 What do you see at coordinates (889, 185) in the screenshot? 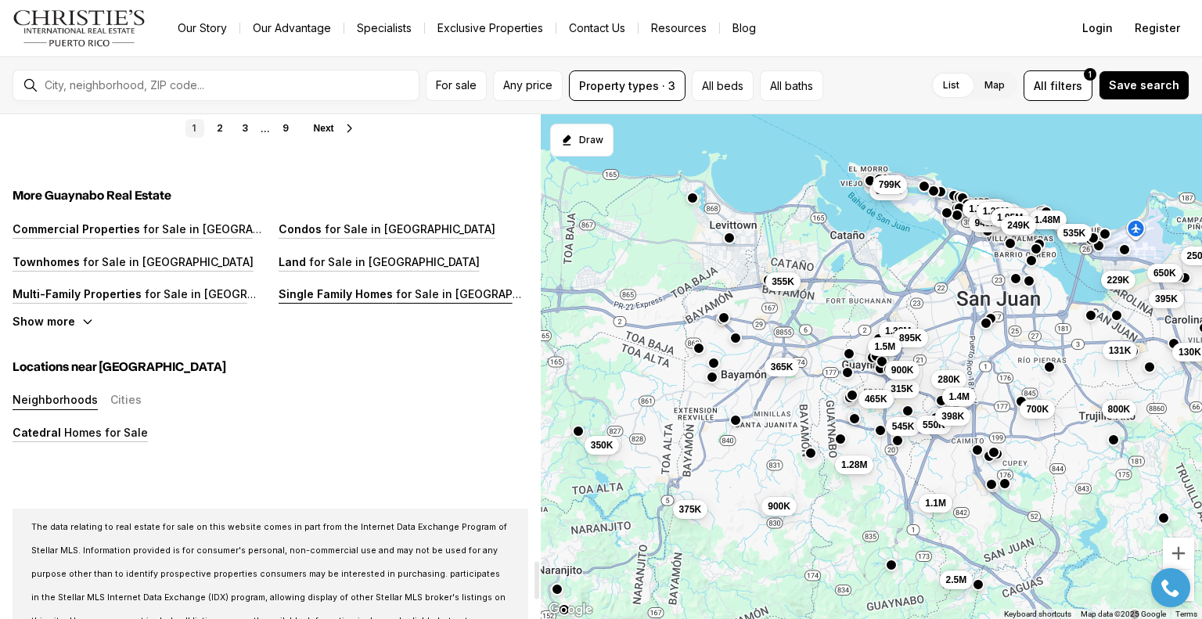
I see `span: 799K` at bounding box center [889, 185].